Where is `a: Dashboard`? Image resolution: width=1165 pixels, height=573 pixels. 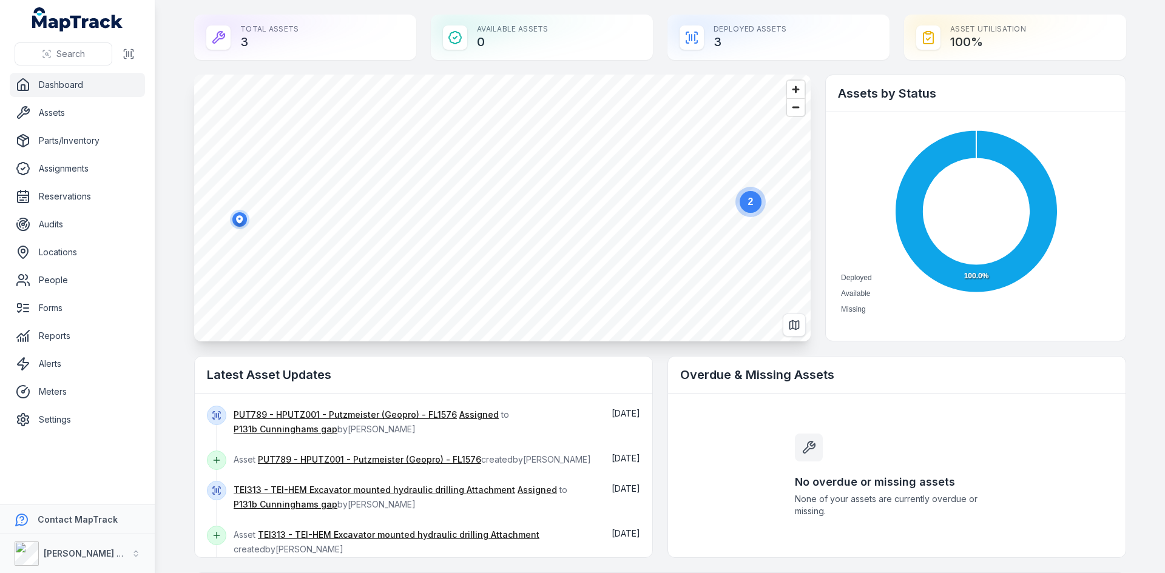
a: Dashboard is located at coordinates (77, 85).